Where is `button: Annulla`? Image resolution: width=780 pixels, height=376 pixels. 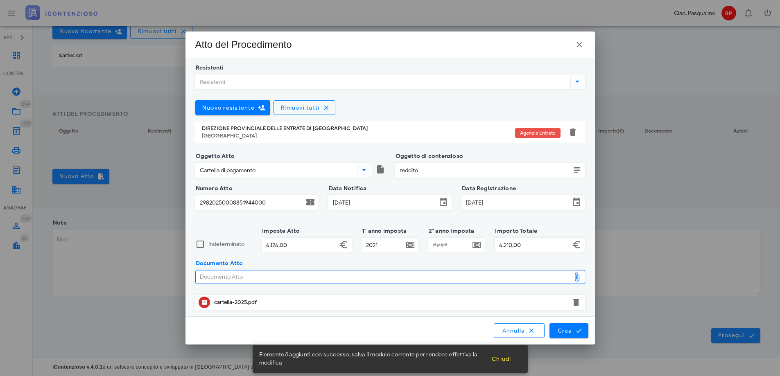
button: Annulla is located at coordinates (519, 331).